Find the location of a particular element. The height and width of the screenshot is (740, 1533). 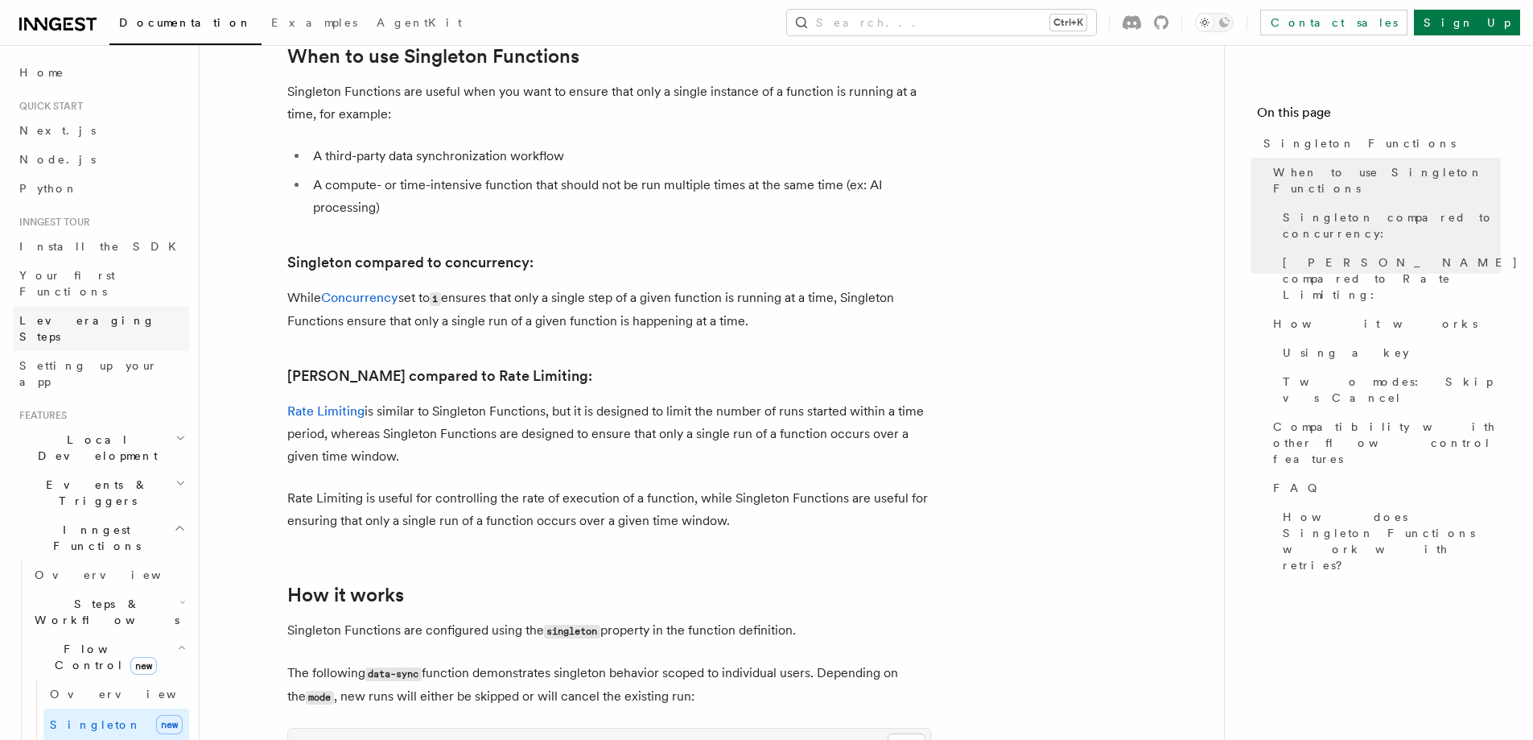

span: Singleton compared to concurrency: is located at coordinates (1392, 225).